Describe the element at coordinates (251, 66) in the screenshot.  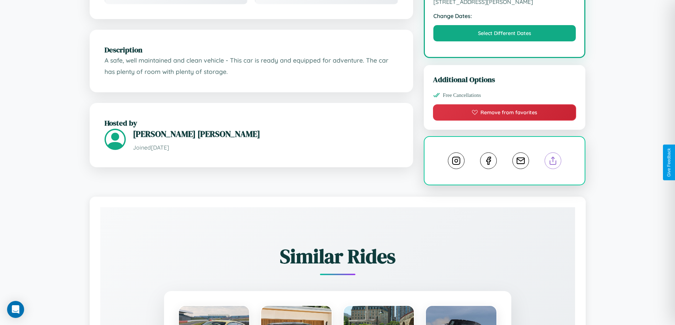
I see `p: A safe, well maintained and clean vehicle - This car is ready and equipped for adventure. The car...` at that location.